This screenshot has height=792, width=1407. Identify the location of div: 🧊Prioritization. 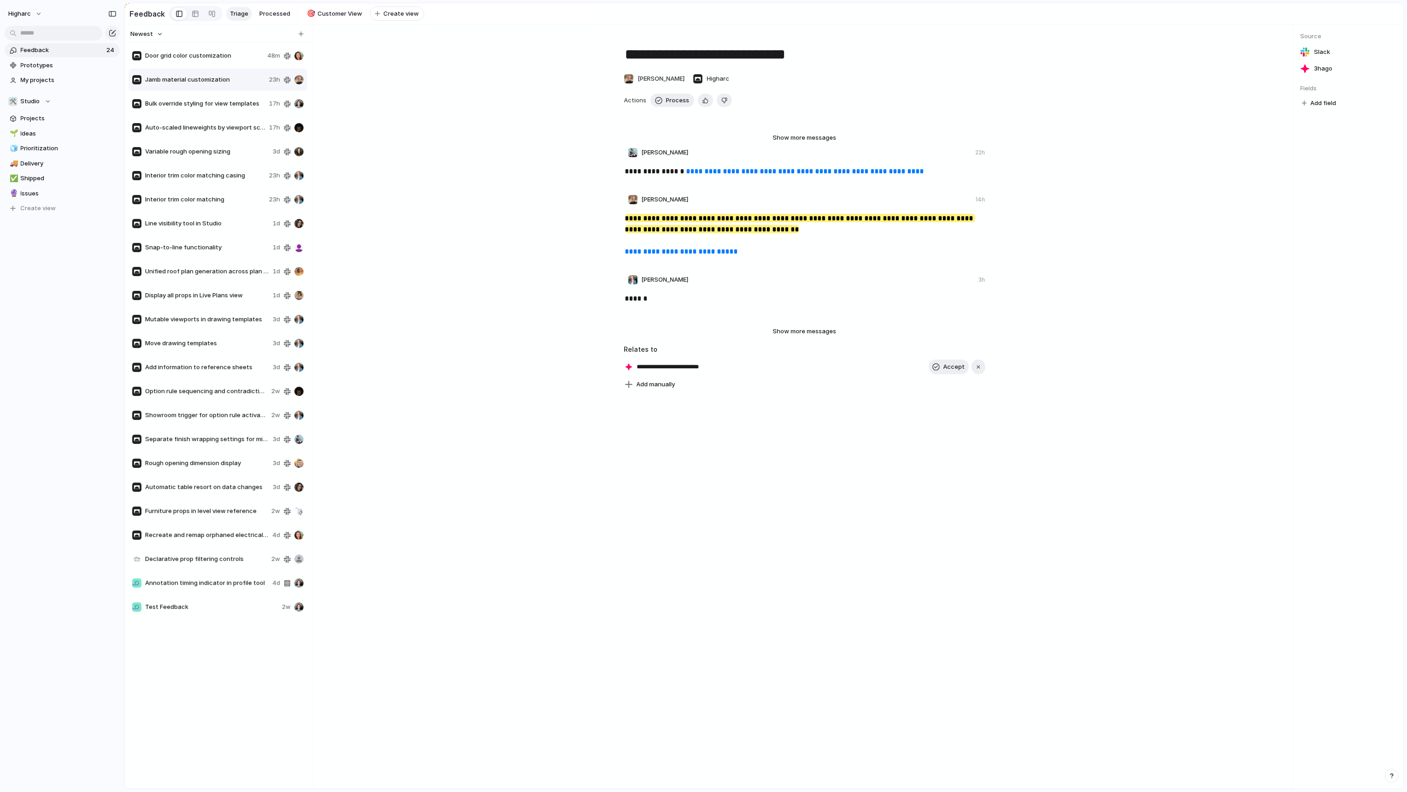
(62, 148).